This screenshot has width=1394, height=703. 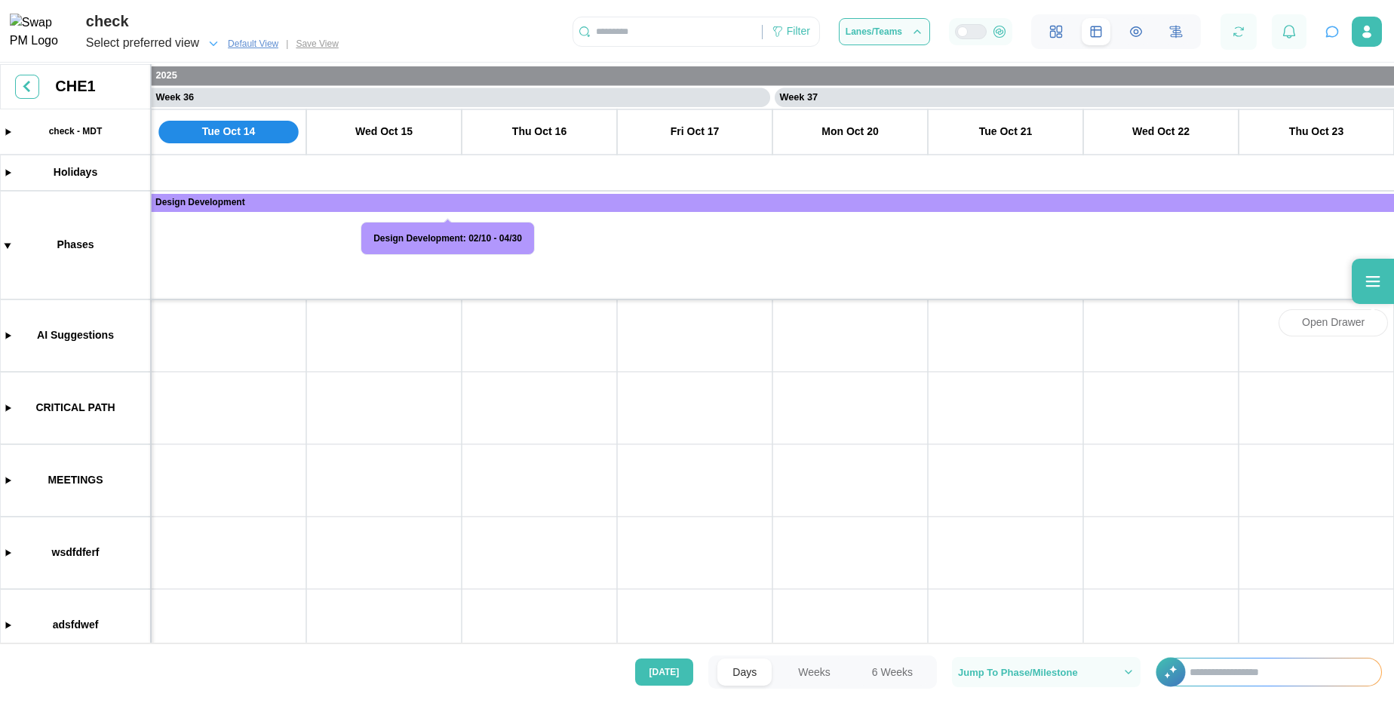 I want to click on span: Lanes/Teams, so click(x=874, y=32).